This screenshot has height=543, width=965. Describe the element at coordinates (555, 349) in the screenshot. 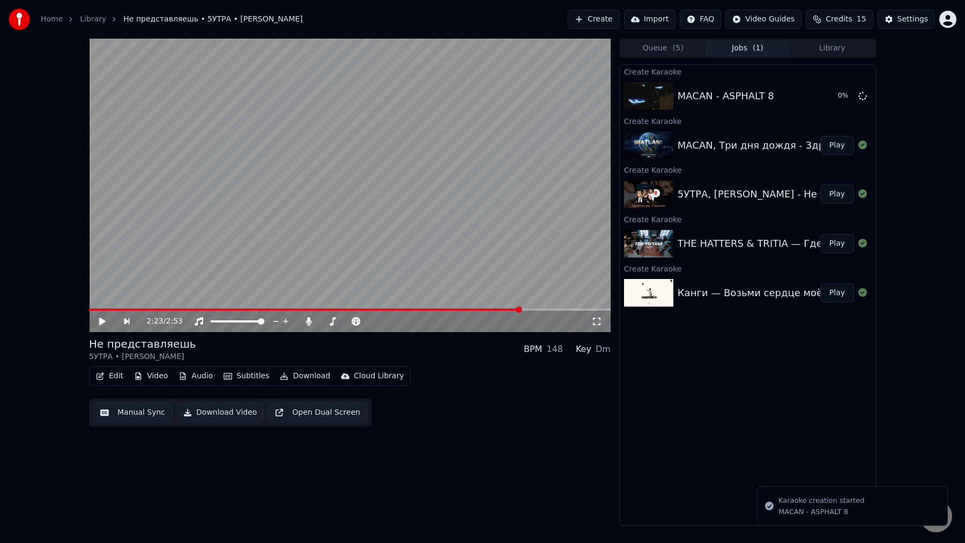

I see `div: 148` at that location.